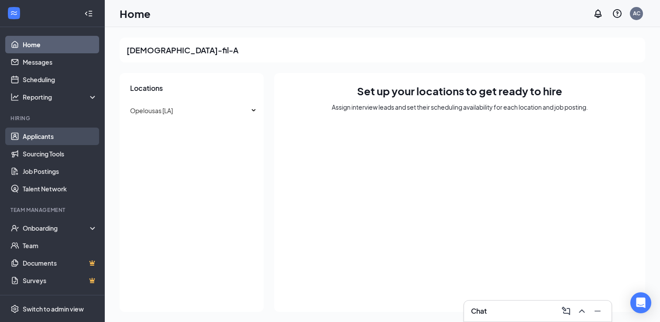  Describe the element at coordinates (53, 309) in the screenshot. I see `div: Switch to admin view` at that location.